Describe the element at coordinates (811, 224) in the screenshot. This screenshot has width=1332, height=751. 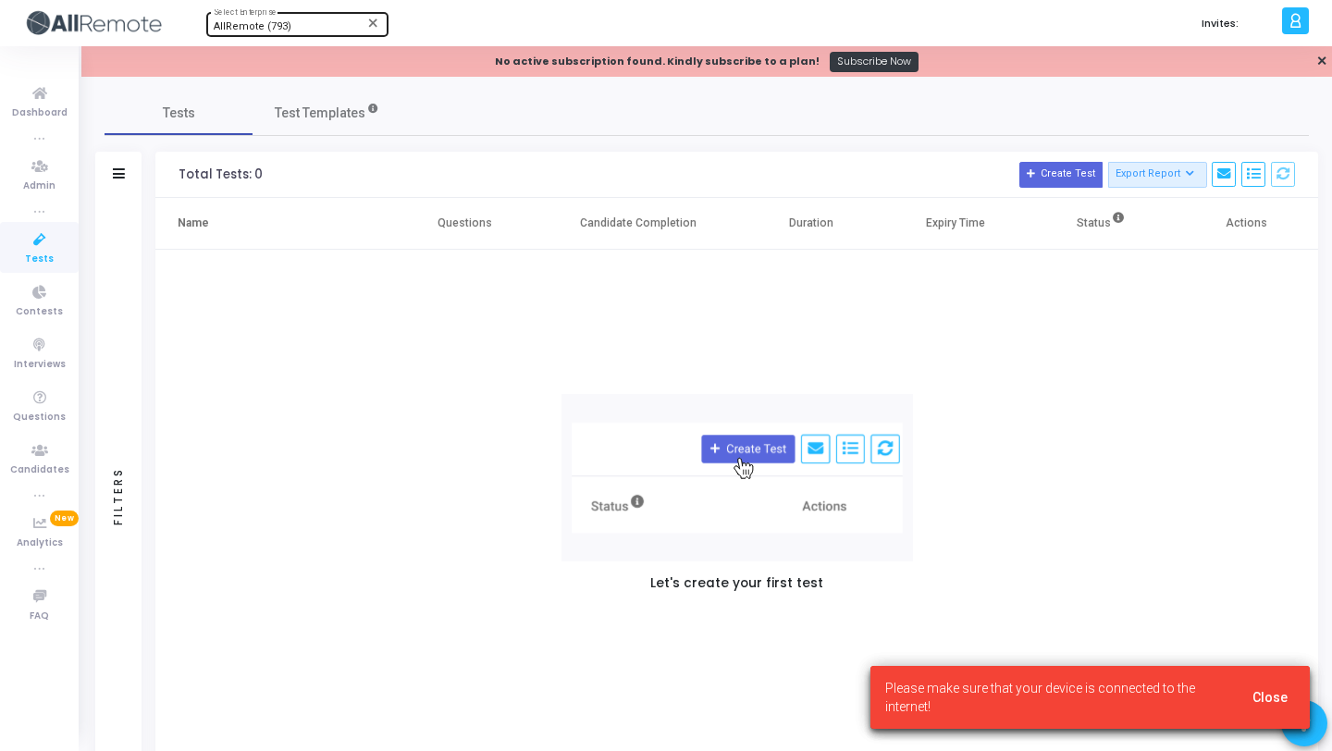
I see `th: Duration` at that location.